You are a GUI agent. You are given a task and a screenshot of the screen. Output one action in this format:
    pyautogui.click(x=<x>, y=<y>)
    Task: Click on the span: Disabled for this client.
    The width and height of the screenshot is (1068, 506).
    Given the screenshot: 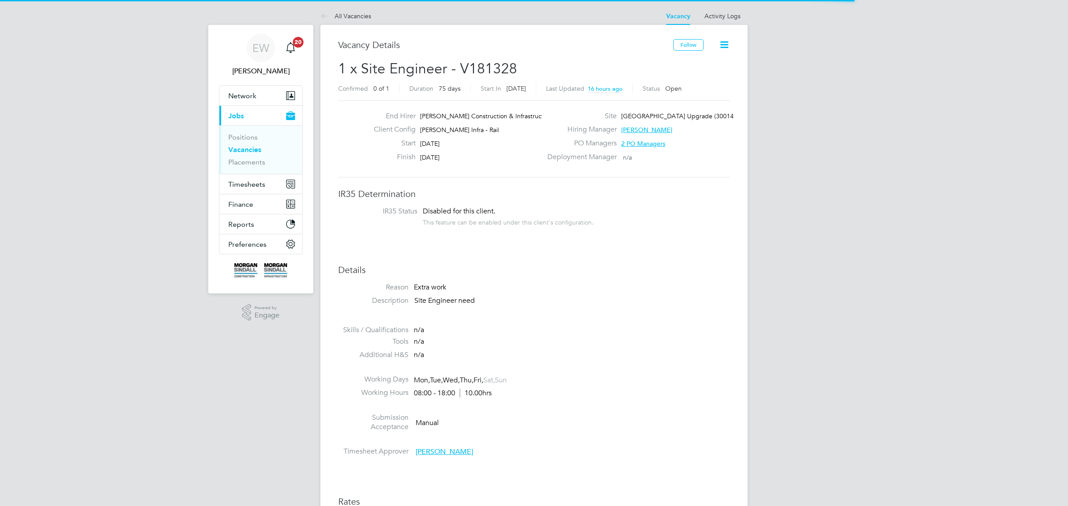 What is the action you would take?
    pyautogui.click(x=459, y=211)
    